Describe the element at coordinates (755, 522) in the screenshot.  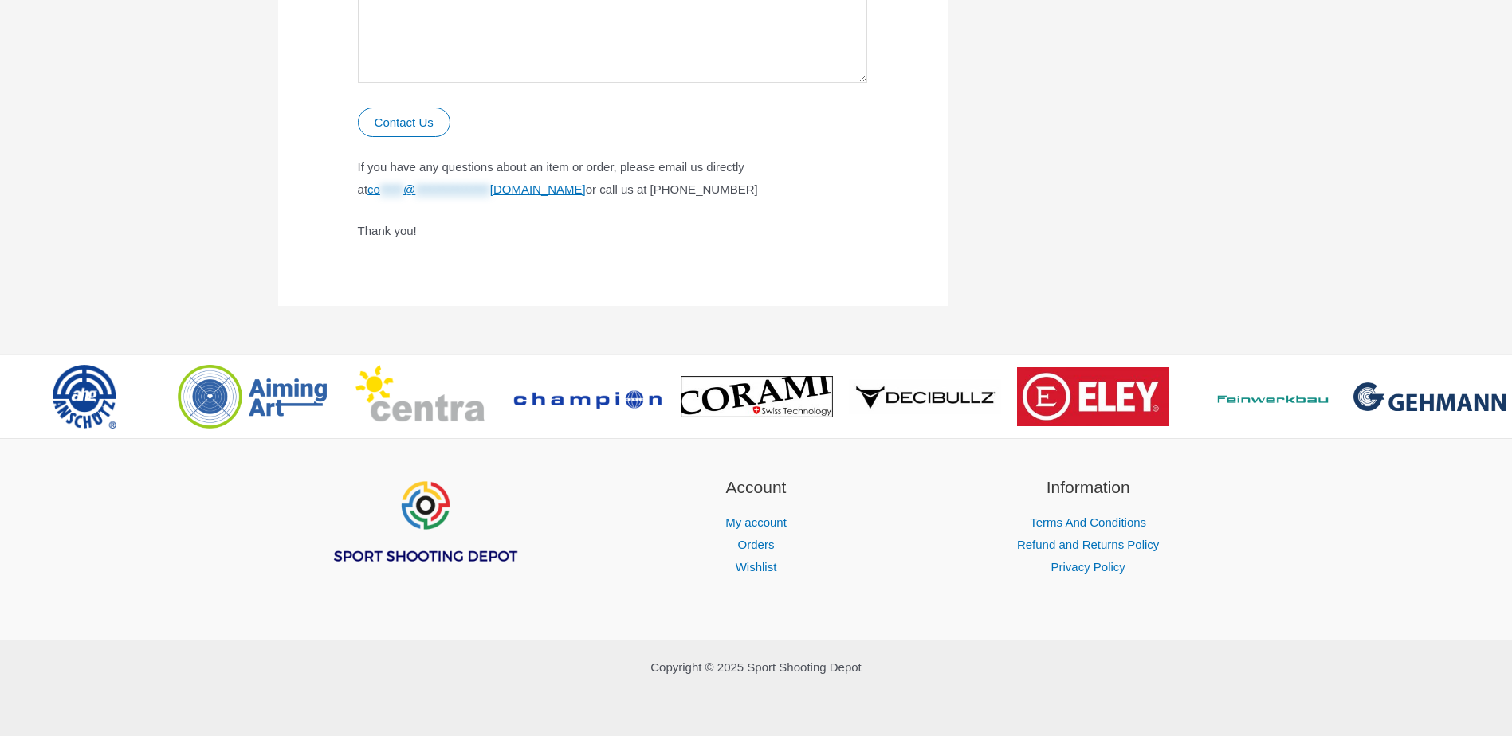
I see `a: My account` at that location.